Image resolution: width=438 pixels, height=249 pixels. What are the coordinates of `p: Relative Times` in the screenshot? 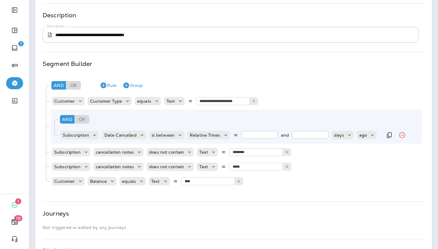 It's located at (205, 135).